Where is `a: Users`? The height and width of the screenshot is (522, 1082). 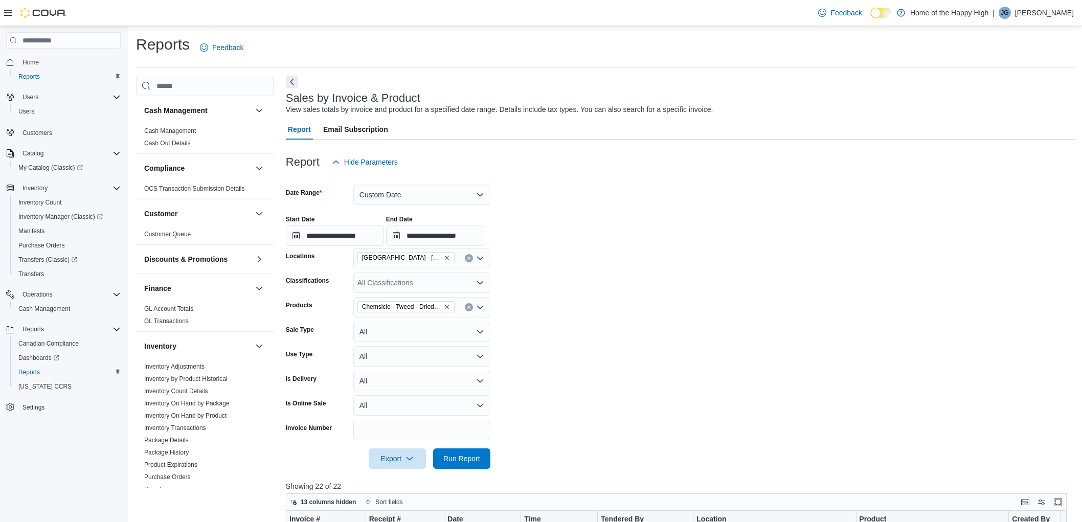
a: Users is located at coordinates (26, 112).